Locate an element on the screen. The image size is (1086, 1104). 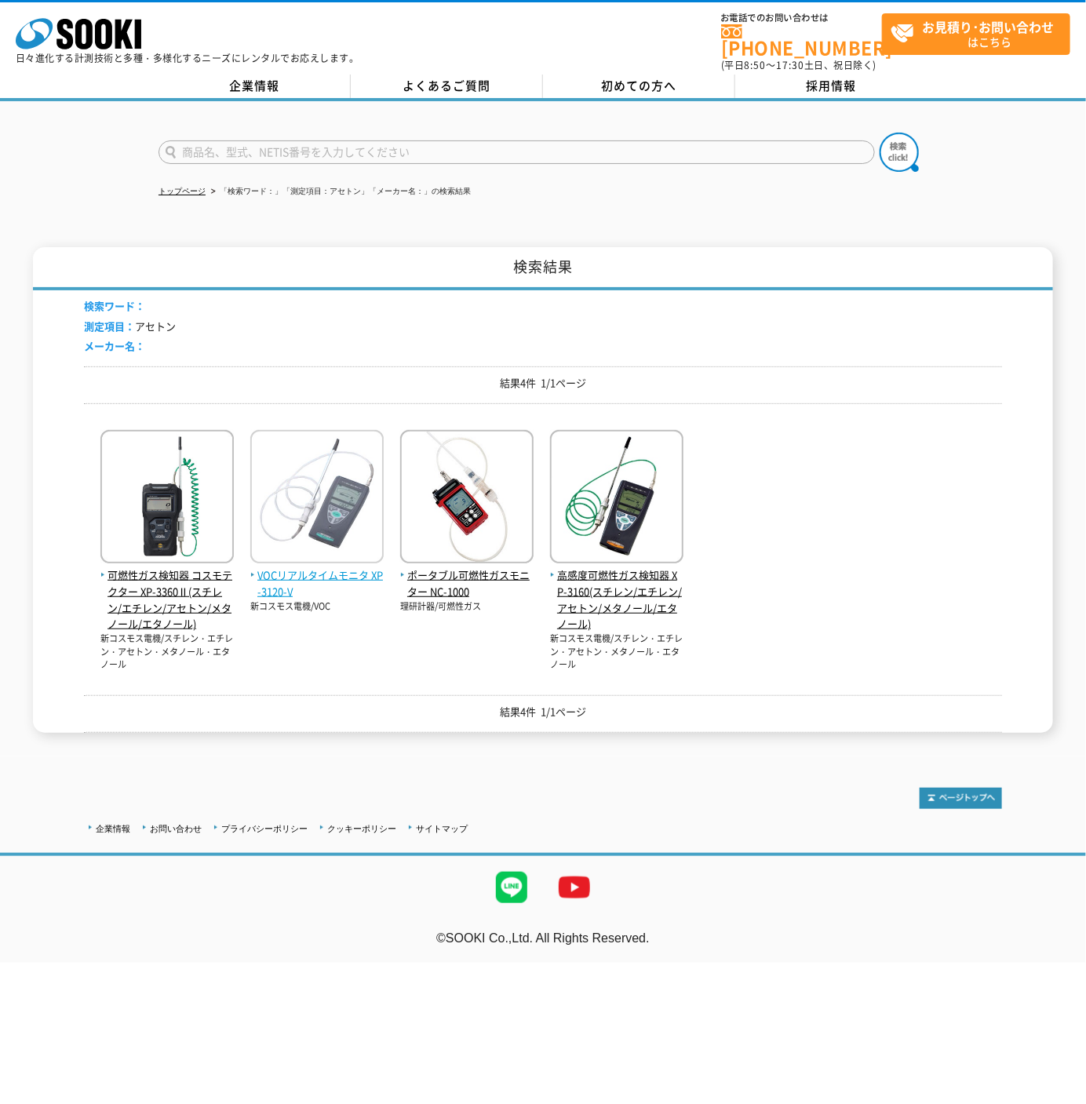
a: プライバシーポリシー is located at coordinates (264, 829).